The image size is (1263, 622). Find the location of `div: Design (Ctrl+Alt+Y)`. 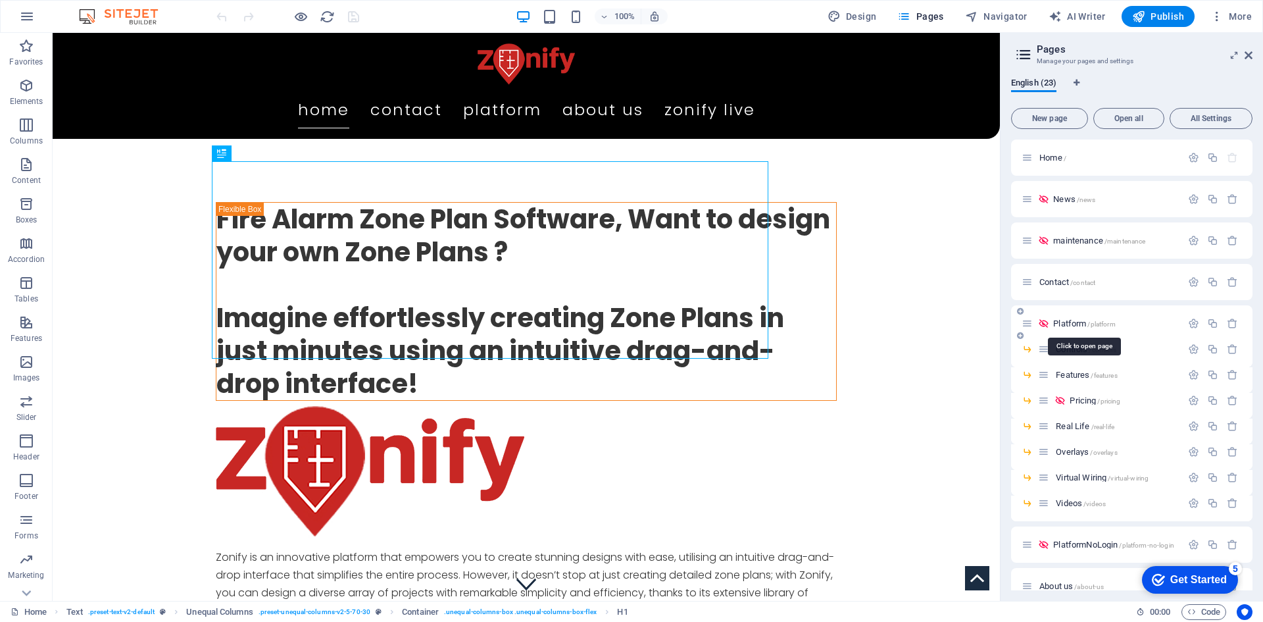

div: Design (Ctrl+Alt+Y) is located at coordinates (852, 16).